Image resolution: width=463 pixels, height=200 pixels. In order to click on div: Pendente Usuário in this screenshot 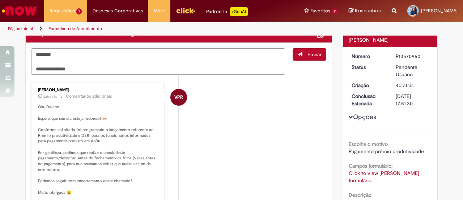, I will do `click(413, 71)`.